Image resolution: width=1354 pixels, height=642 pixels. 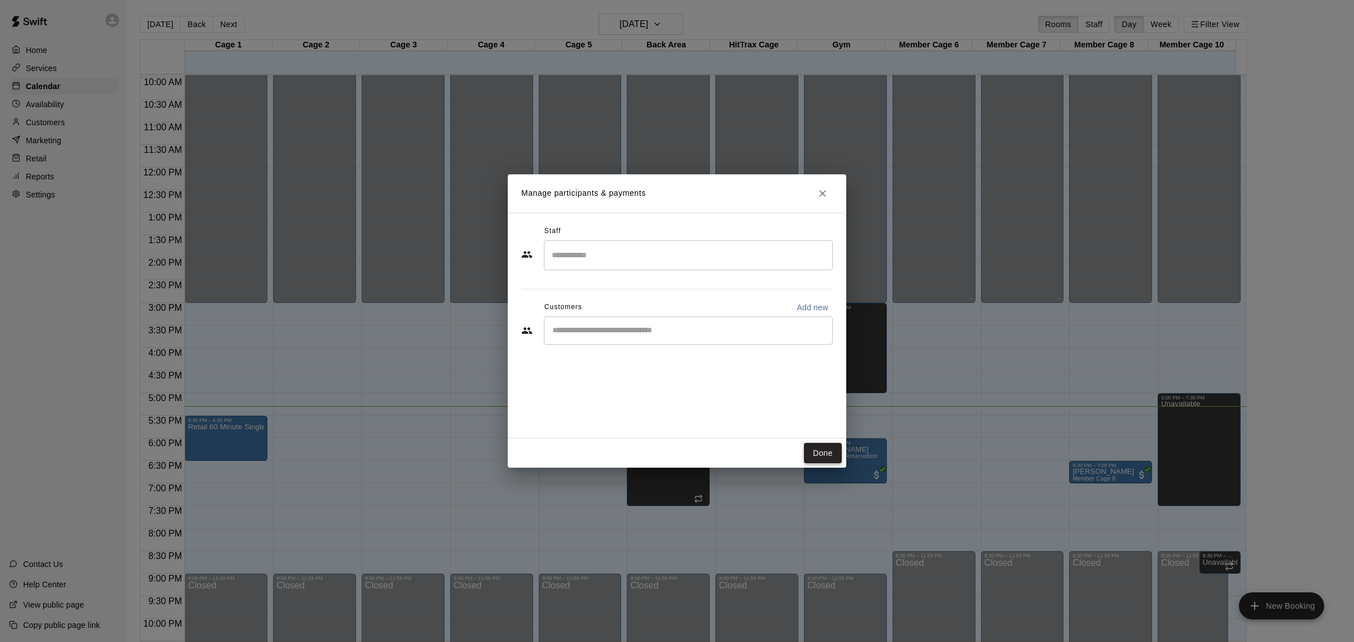 What do you see at coordinates (563, 307) in the screenshot?
I see `span: Customers` at bounding box center [563, 307].